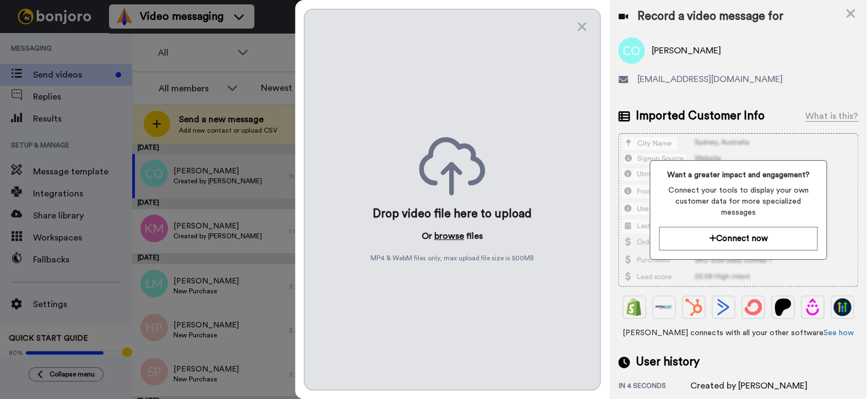 This screenshot has height=399, width=867. I want to click on img: Patreon, so click(783, 307).